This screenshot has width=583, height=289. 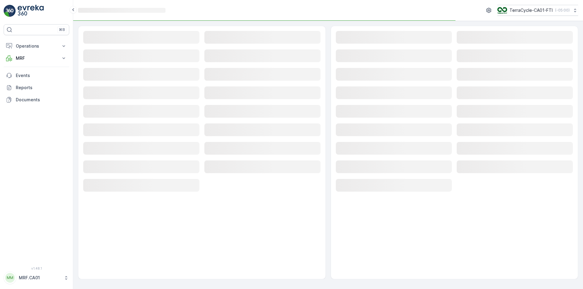 What do you see at coordinates (502, 10) in the screenshot?
I see `img: TC_BVHiTW6.png` at bounding box center [502, 10].